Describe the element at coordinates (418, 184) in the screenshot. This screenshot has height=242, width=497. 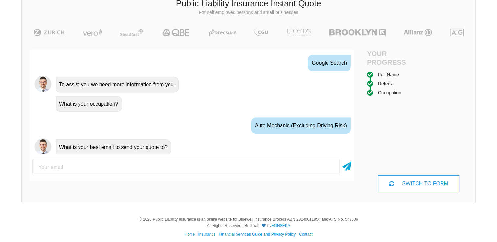
I see `div: SWITCH TO FORM` at that location.